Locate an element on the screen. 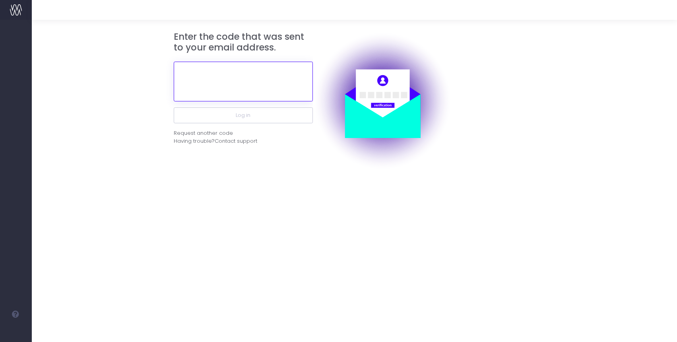  span: Contact support is located at coordinates (236, 141).